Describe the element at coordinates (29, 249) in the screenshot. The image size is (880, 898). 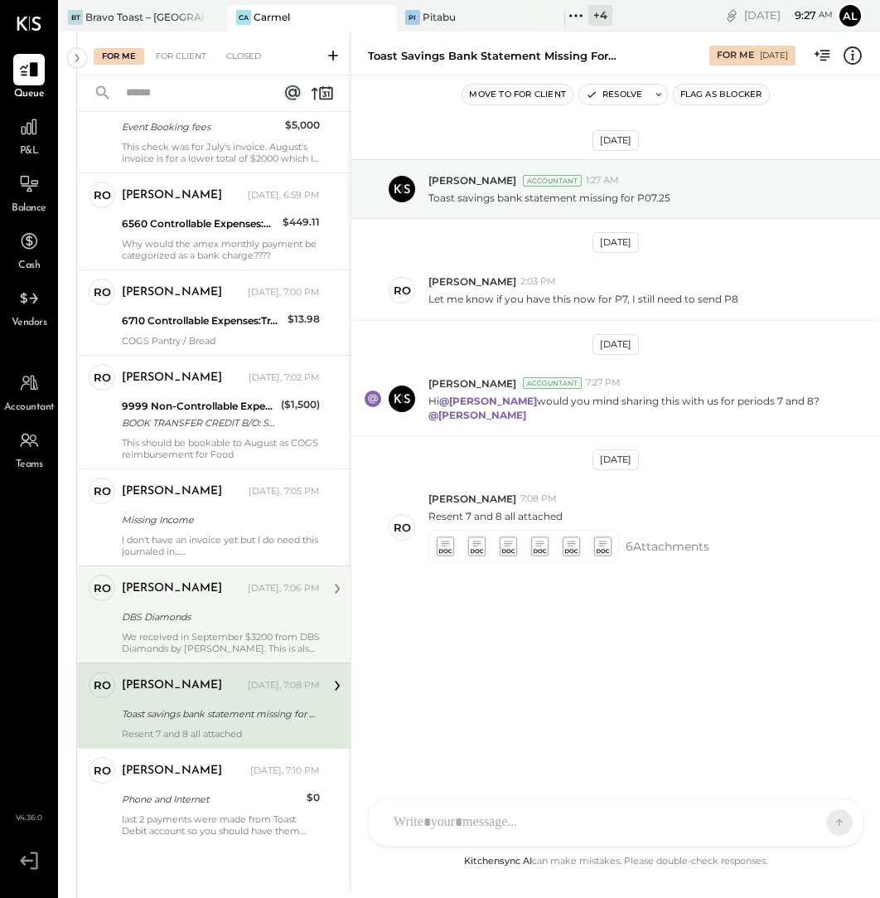
I see `a: Cash` at that location.